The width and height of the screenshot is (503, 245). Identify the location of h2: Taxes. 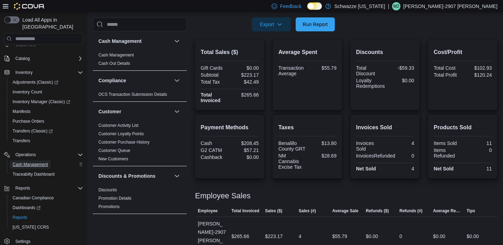
(307, 128).